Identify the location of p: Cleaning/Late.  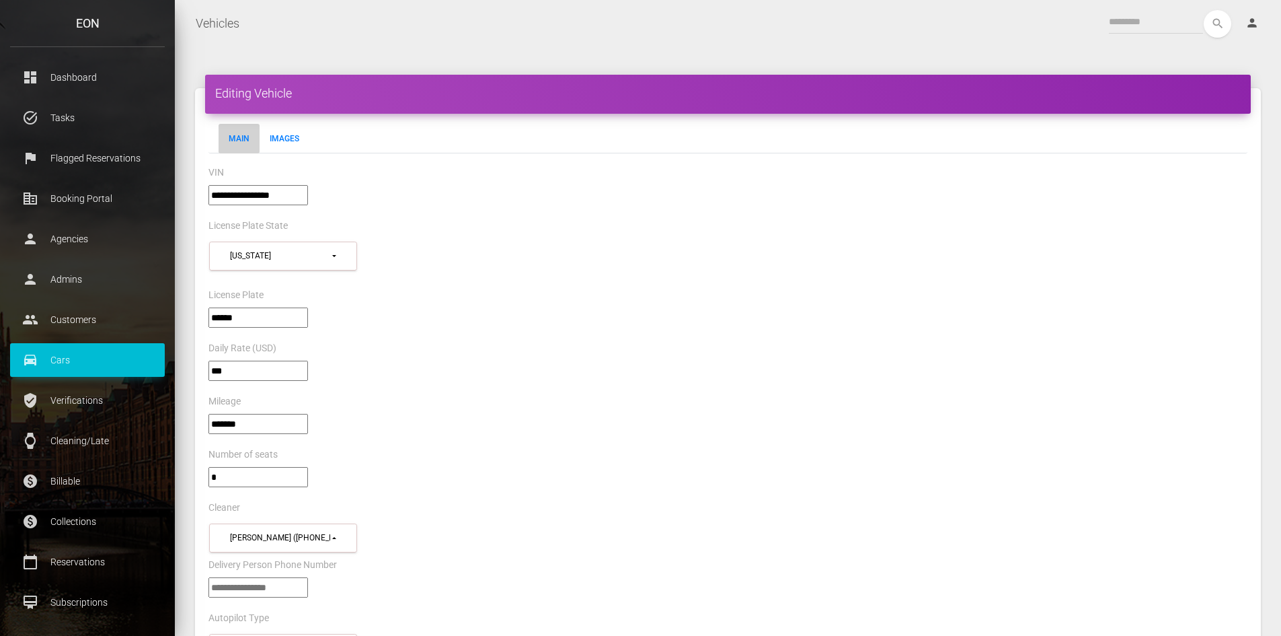
(87, 441).